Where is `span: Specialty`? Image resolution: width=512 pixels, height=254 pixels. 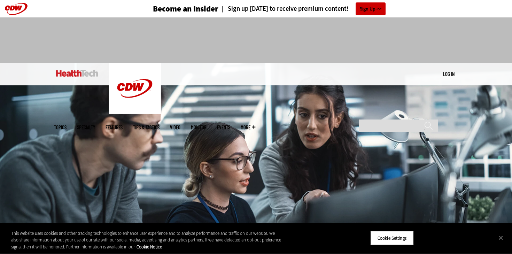
span: Specialty is located at coordinates (86, 127).